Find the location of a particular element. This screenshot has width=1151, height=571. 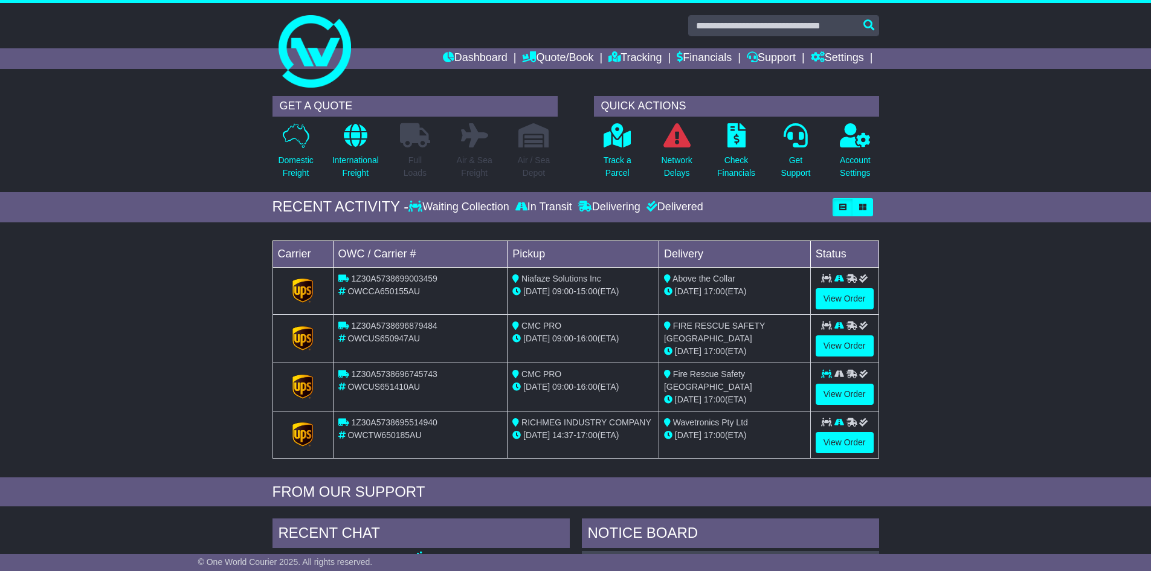

p: Check Financials is located at coordinates (736, 167).